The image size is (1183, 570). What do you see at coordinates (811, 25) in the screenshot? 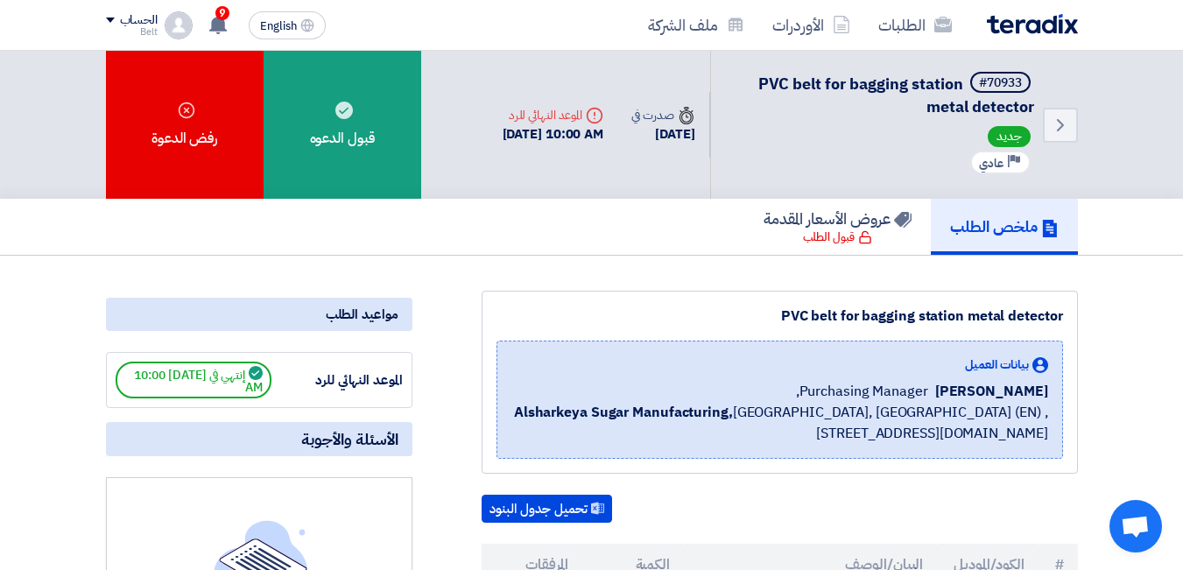
I see `a: الأوردرات` at bounding box center [811, 25].